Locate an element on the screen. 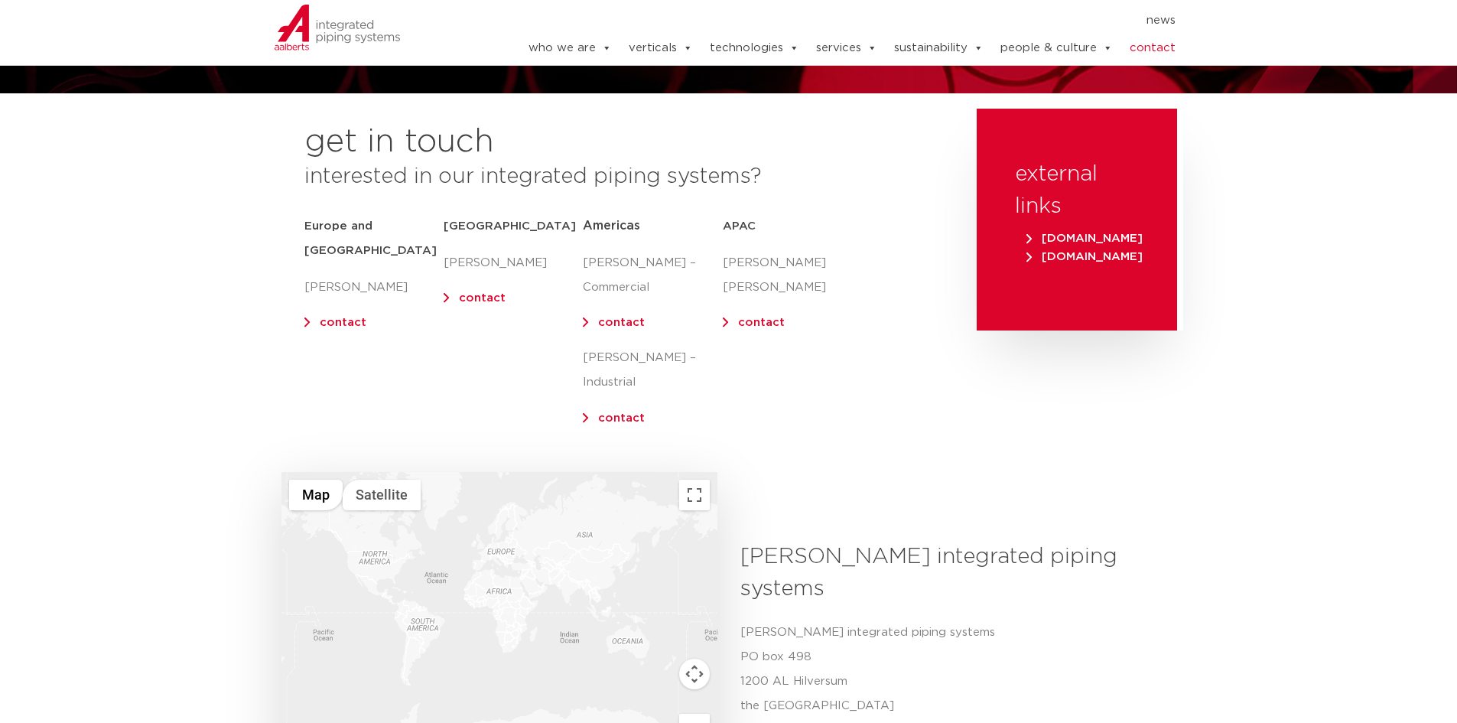 The width and height of the screenshot is (1457, 723). h3: external links is located at coordinates (1077, 190).